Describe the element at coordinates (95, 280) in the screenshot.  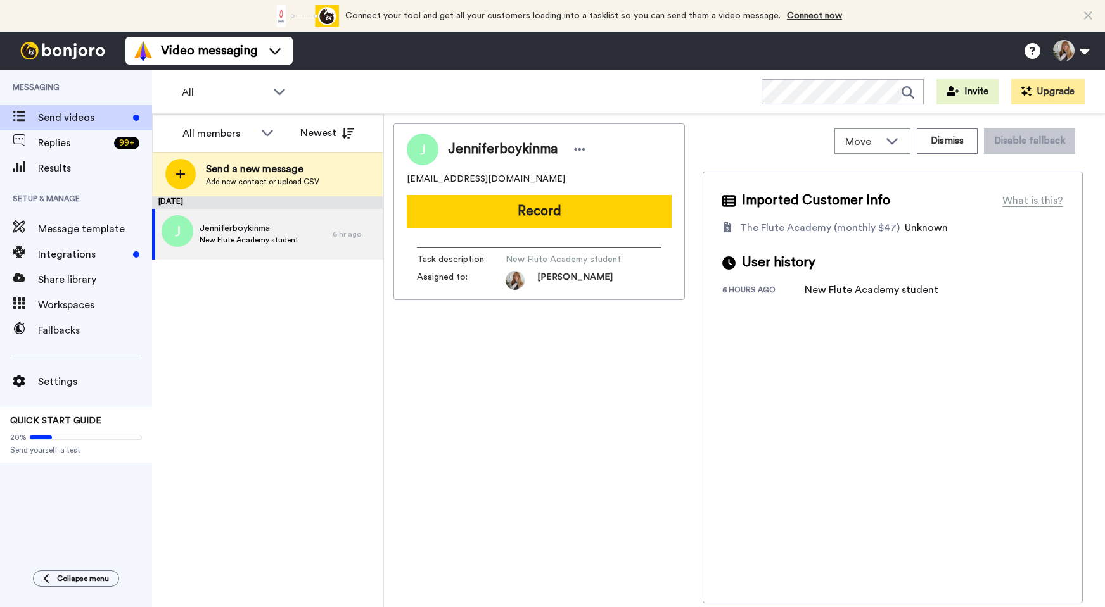
I see `span: Share library` at that location.